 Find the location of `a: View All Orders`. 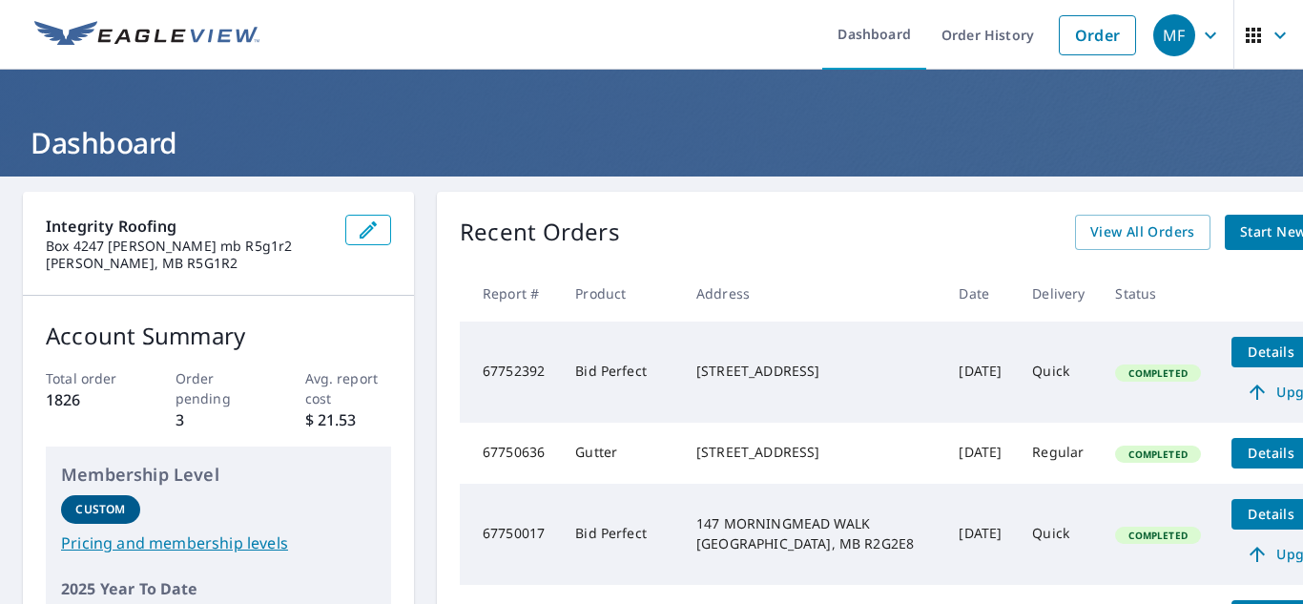

a: View All Orders is located at coordinates (1142, 232).